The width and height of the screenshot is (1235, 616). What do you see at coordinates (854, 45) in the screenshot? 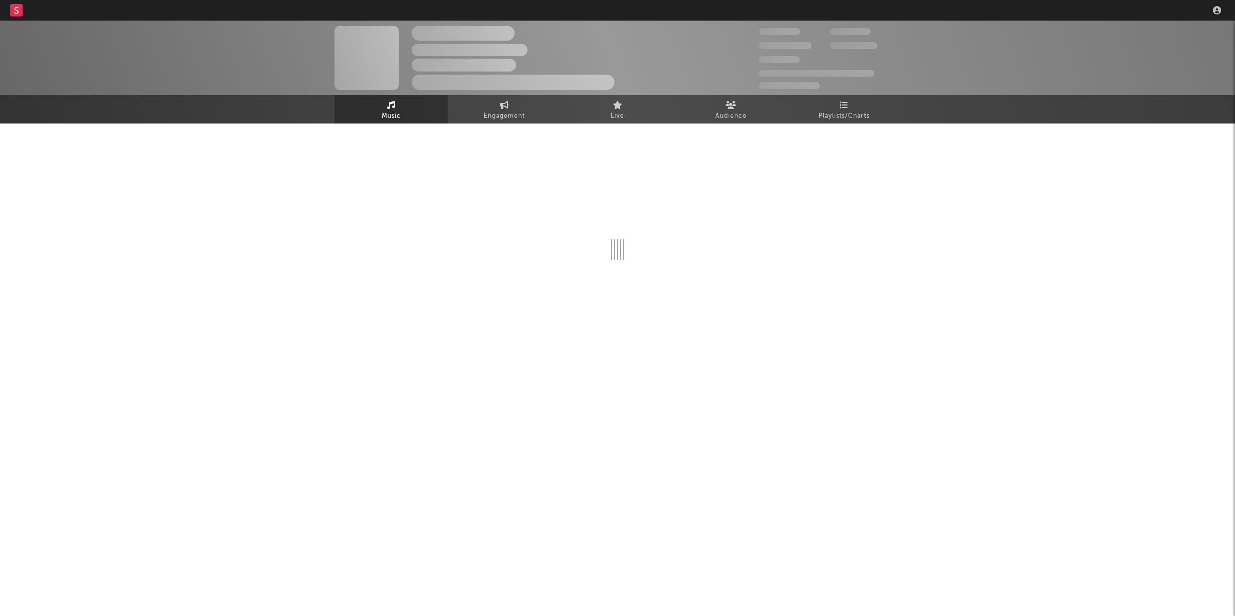
I see `span: 1,000,000` at bounding box center [854, 45].